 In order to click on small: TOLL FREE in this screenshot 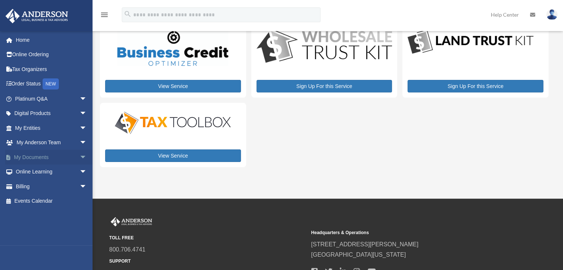, I will do `click(207, 238)`.